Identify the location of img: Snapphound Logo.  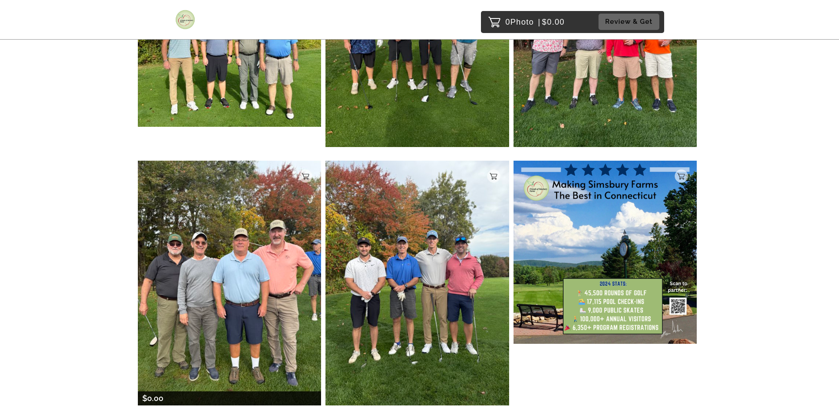
(185, 19).